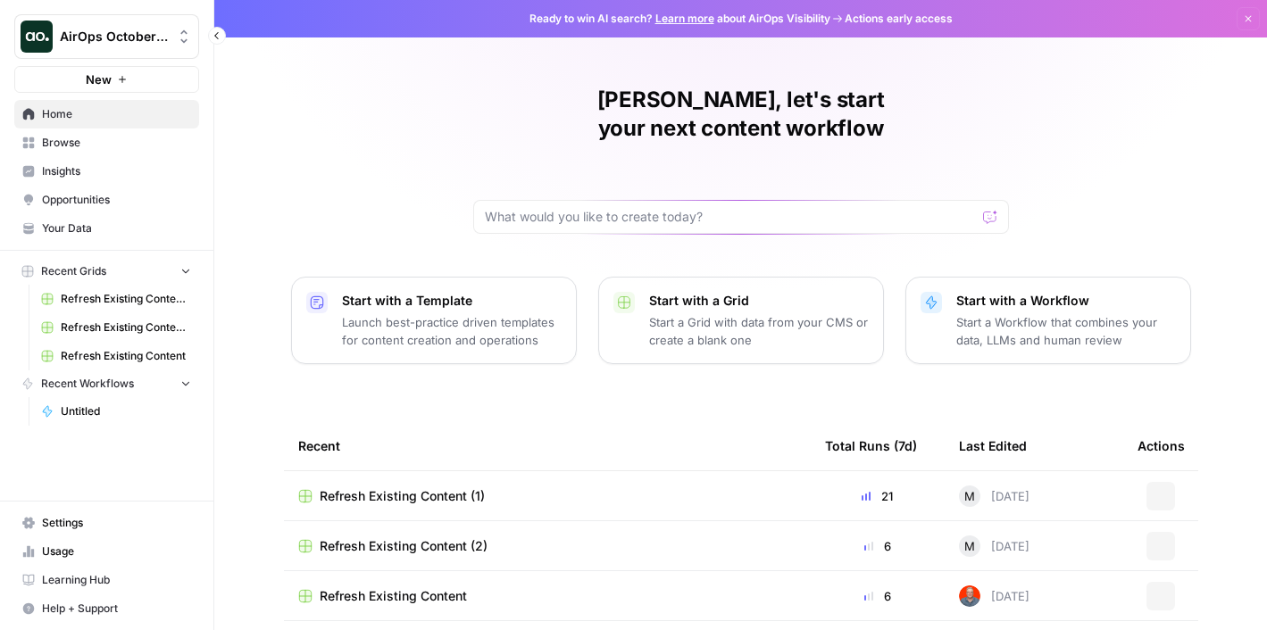  Describe the element at coordinates (759, 301) in the screenshot. I see `p: Start with a Grid` at that location.